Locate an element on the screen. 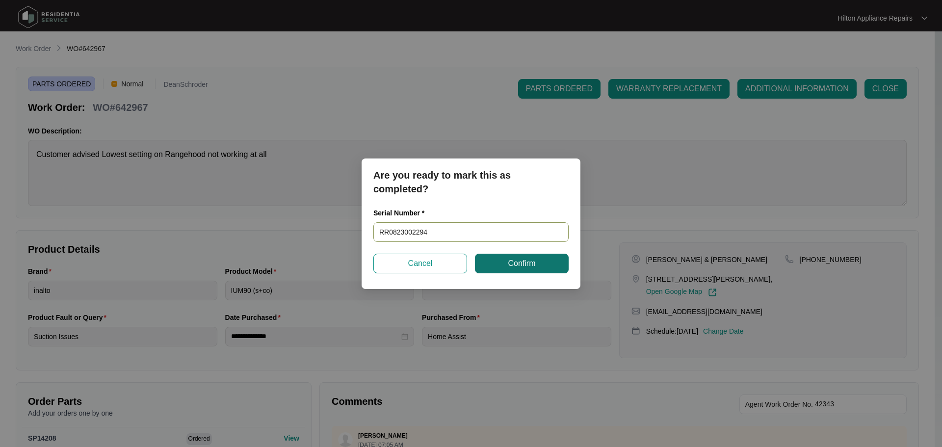 This screenshot has height=447, width=942. span: Confirm is located at coordinates (522, 264).